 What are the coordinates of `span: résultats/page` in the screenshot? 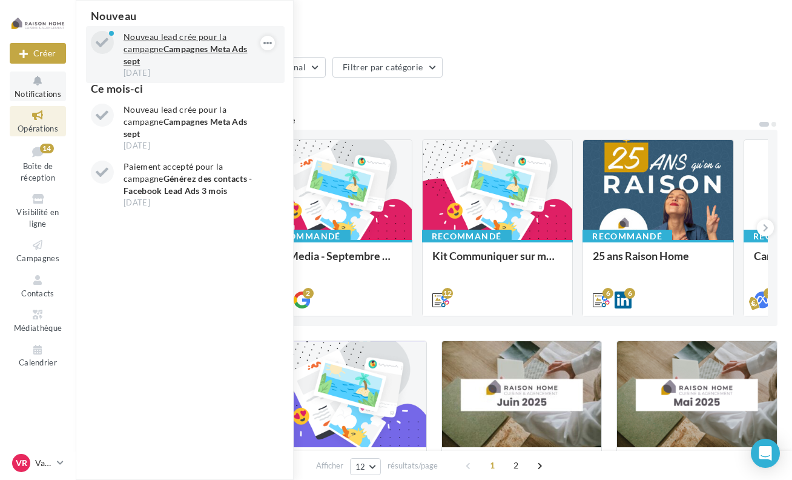 It's located at (412, 465).